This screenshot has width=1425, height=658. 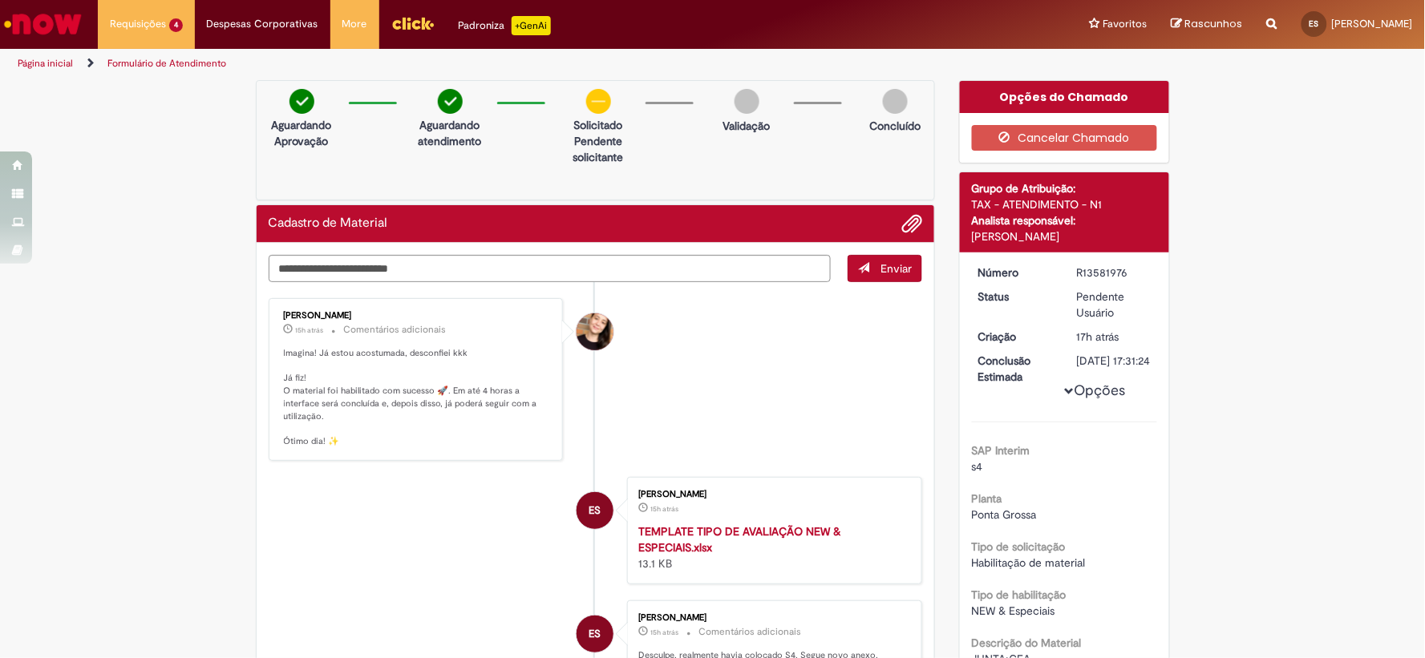 I want to click on img: circle-minus.png, so click(x=598, y=101).